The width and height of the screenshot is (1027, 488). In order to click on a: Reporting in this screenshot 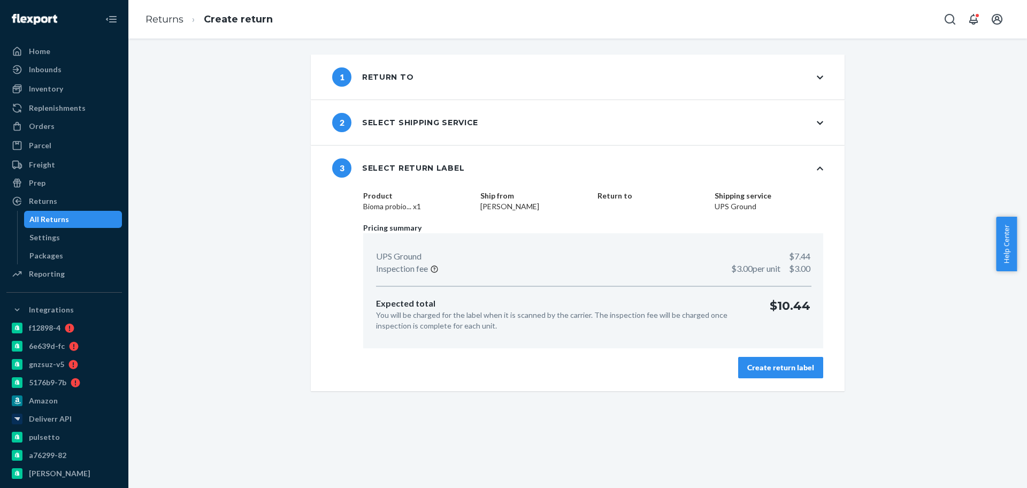, I will do `click(64, 274)`.